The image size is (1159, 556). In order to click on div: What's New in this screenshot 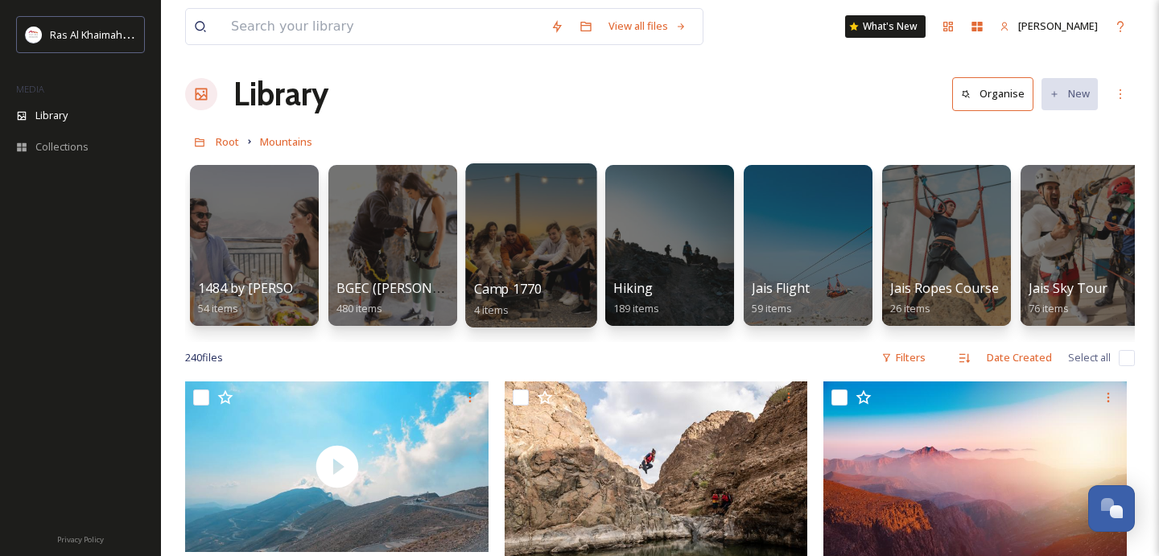, I will do `click(886, 27)`.